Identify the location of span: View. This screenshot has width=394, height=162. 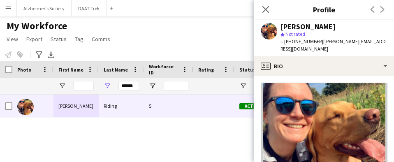
(12, 39).